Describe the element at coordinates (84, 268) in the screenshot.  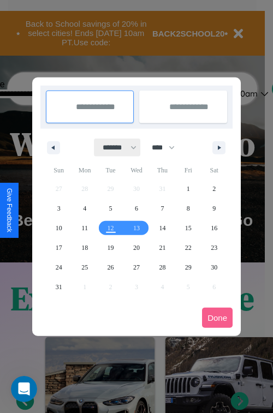
I see `button: 25` at that location.